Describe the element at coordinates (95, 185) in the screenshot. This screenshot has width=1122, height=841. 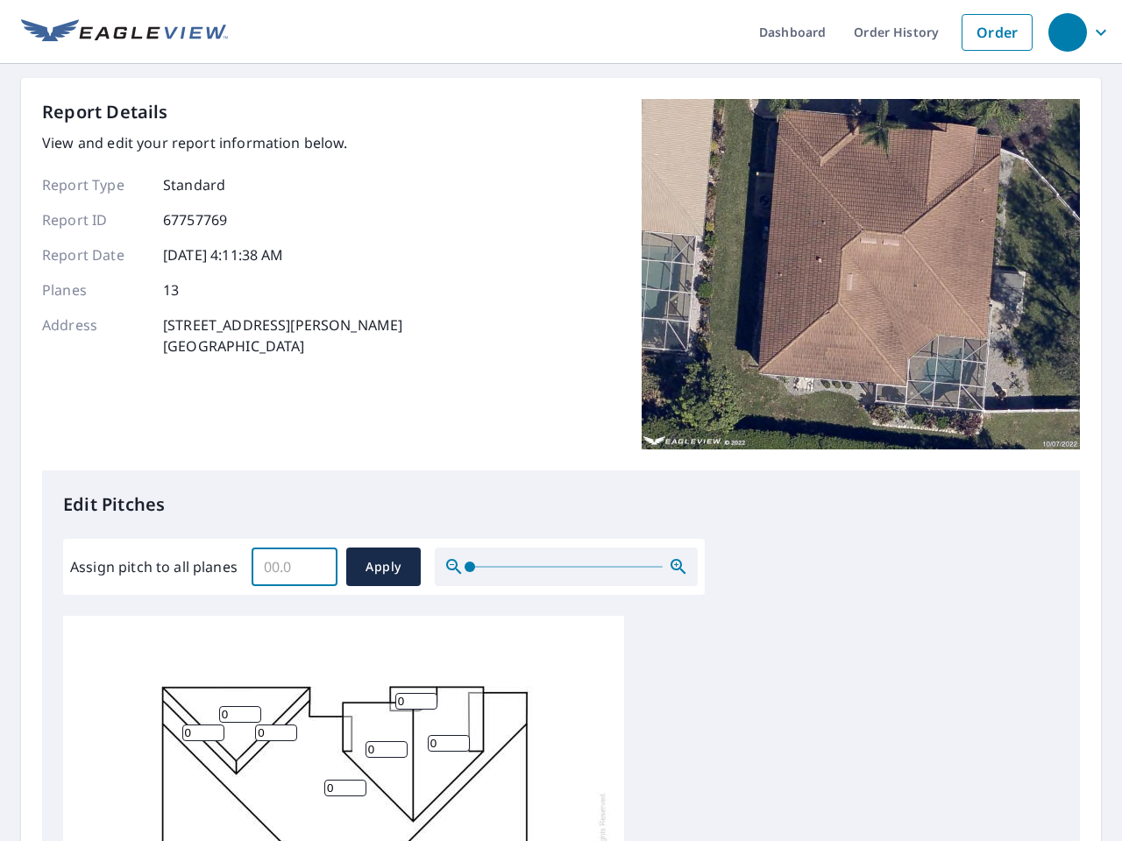
I see `p: Report Type` at that location.